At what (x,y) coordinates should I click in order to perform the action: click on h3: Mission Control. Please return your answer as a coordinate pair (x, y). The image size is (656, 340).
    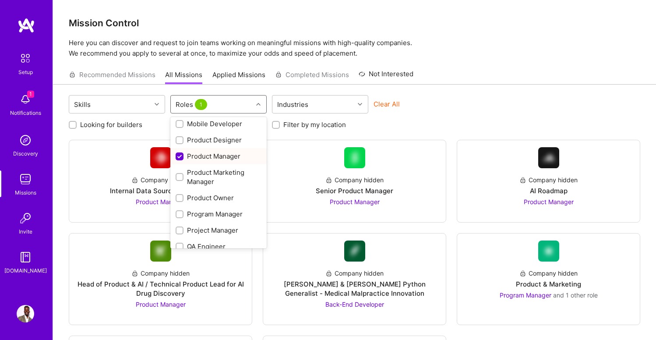
    Looking at the image, I should click on (354, 23).